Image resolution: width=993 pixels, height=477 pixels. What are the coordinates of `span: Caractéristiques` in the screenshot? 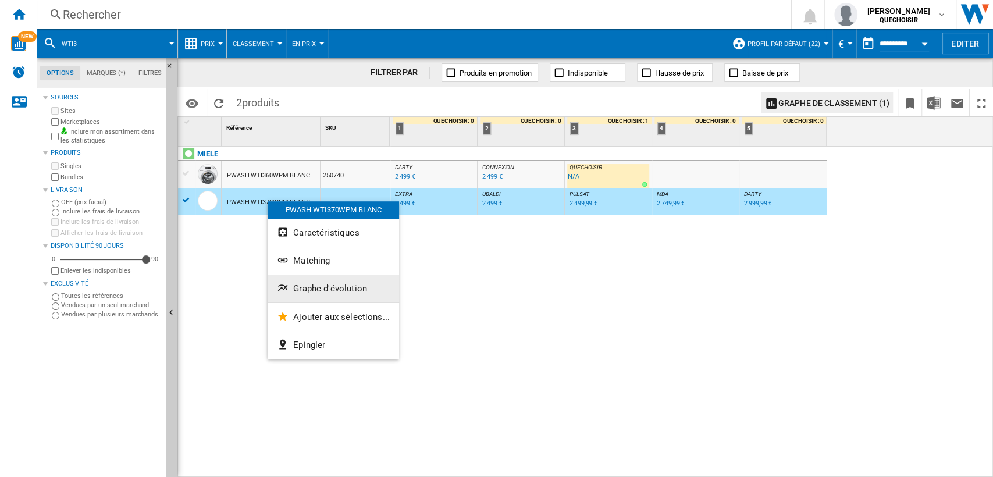 It's located at (326, 233).